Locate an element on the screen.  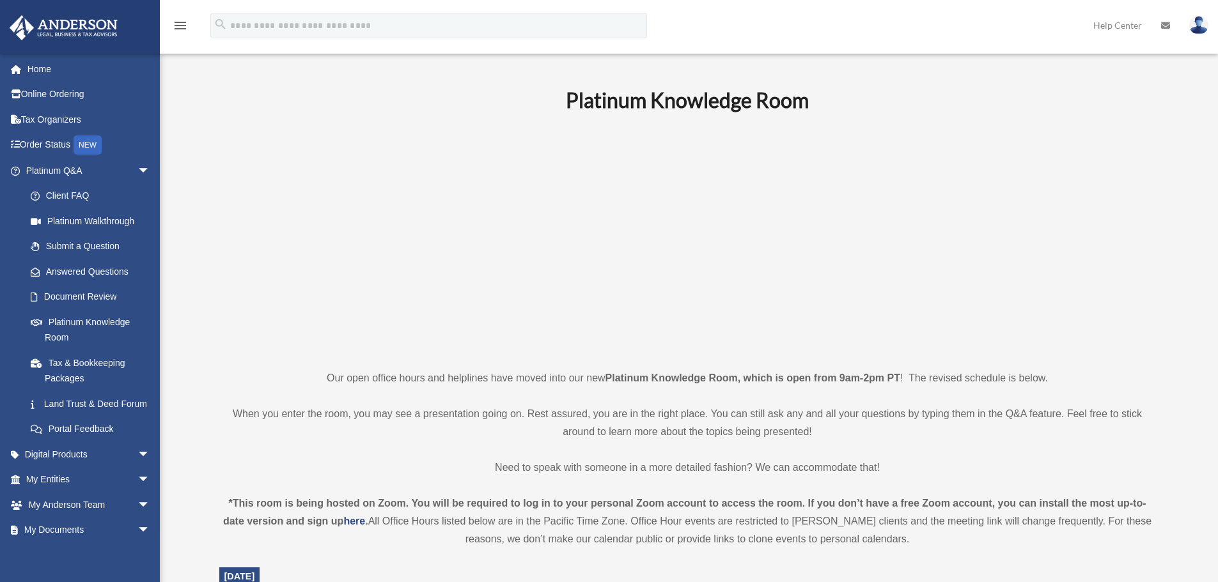
a: Tax Organizers is located at coordinates (89, 120).